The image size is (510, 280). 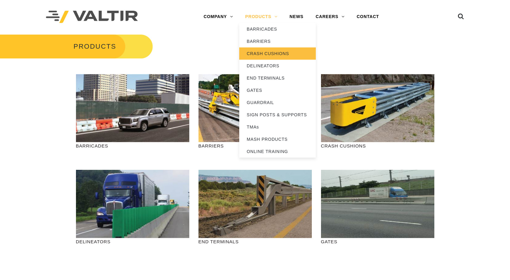 I want to click on p: DELINEATORS, so click(x=133, y=242).